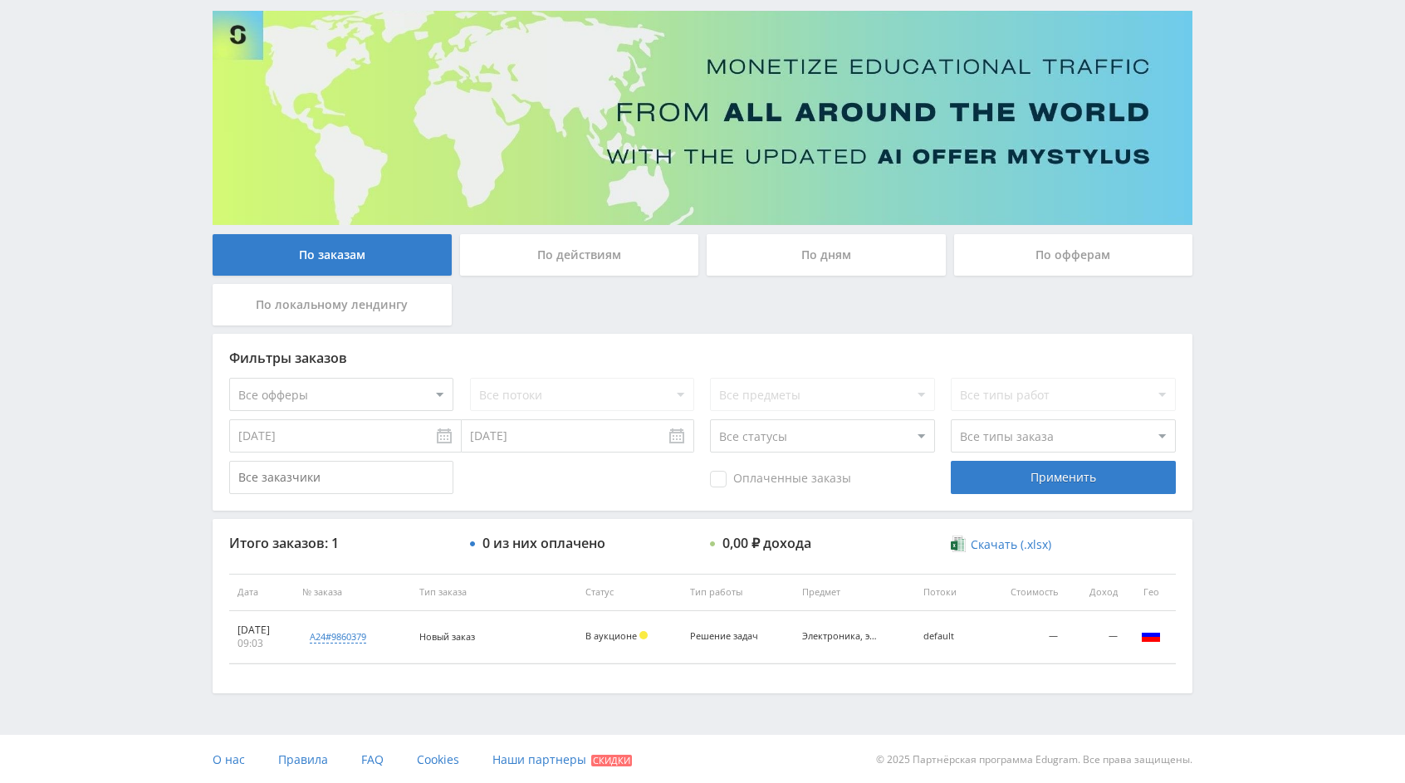  I want to click on div: По офферам, so click(1074, 255).